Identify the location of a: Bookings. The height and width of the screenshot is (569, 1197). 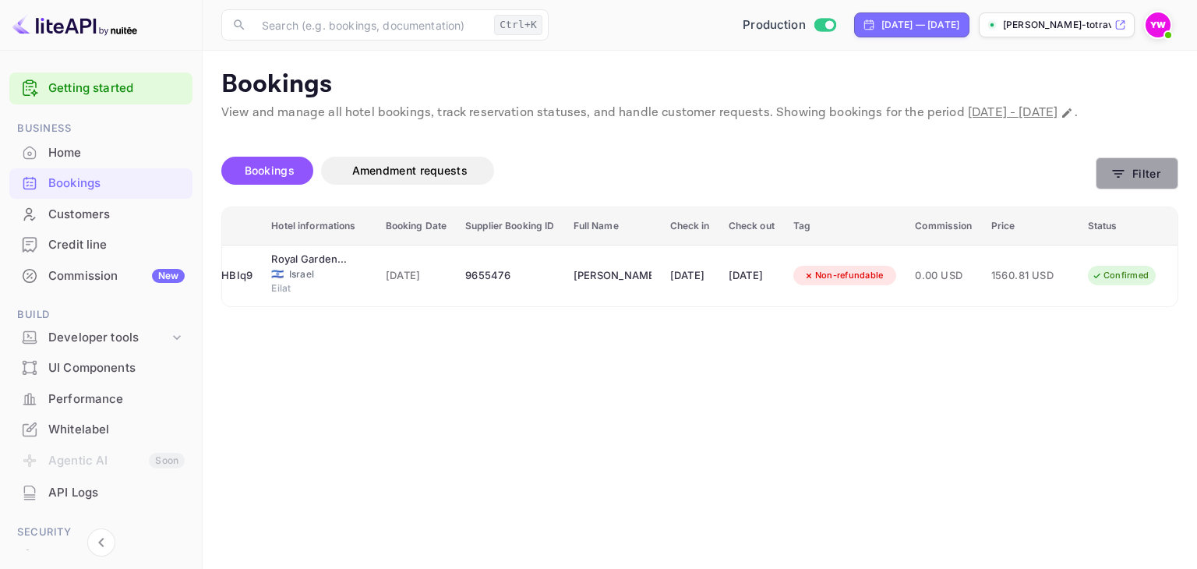
(101, 182).